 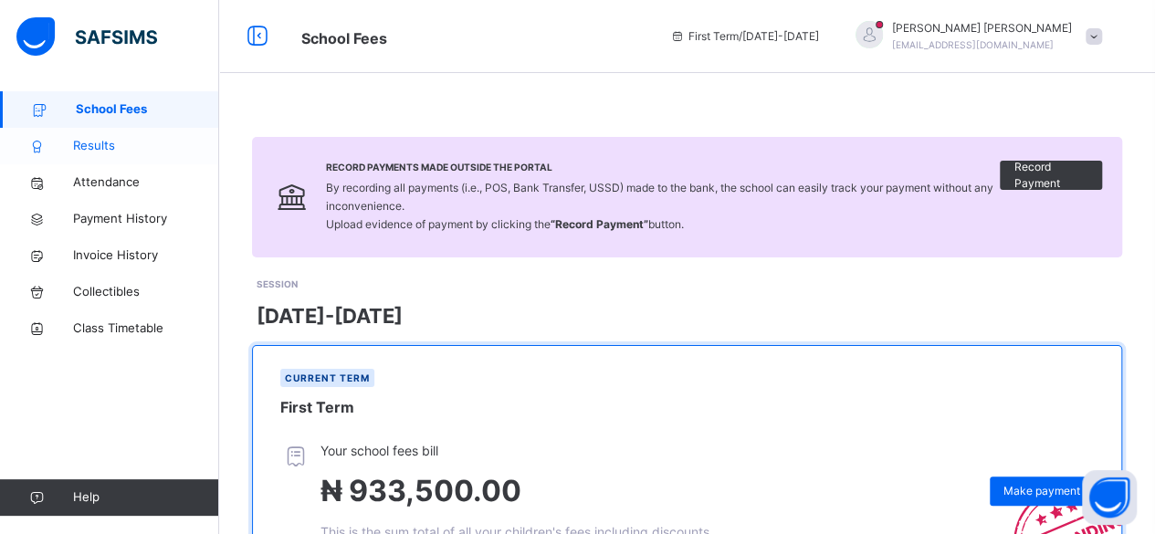 What do you see at coordinates (145, 498) in the screenshot?
I see `span: Help` at bounding box center [145, 498].